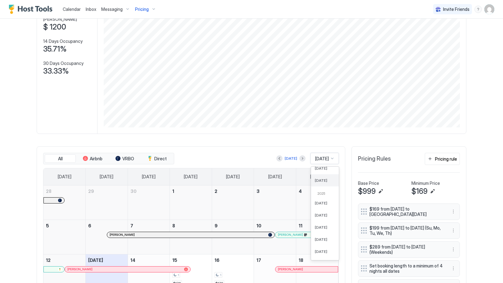 The height and width of the screenshot is (283, 503). I want to click on td: October 6, 2025, so click(107, 236).